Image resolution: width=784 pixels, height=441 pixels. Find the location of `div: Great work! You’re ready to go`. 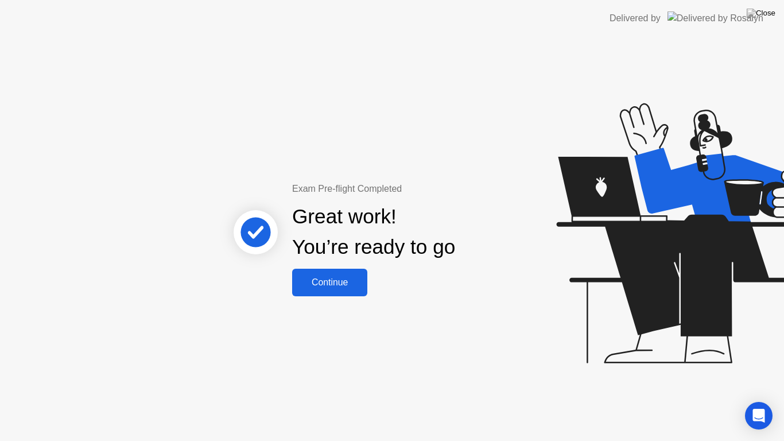

div: Great work! You’re ready to go is located at coordinates (374, 232).